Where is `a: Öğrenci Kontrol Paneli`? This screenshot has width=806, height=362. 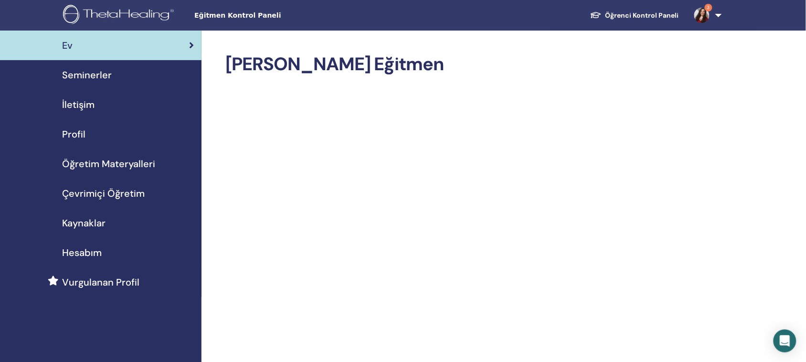
a: Öğrenci Kontrol Paneli is located at coordinates (634, 15).